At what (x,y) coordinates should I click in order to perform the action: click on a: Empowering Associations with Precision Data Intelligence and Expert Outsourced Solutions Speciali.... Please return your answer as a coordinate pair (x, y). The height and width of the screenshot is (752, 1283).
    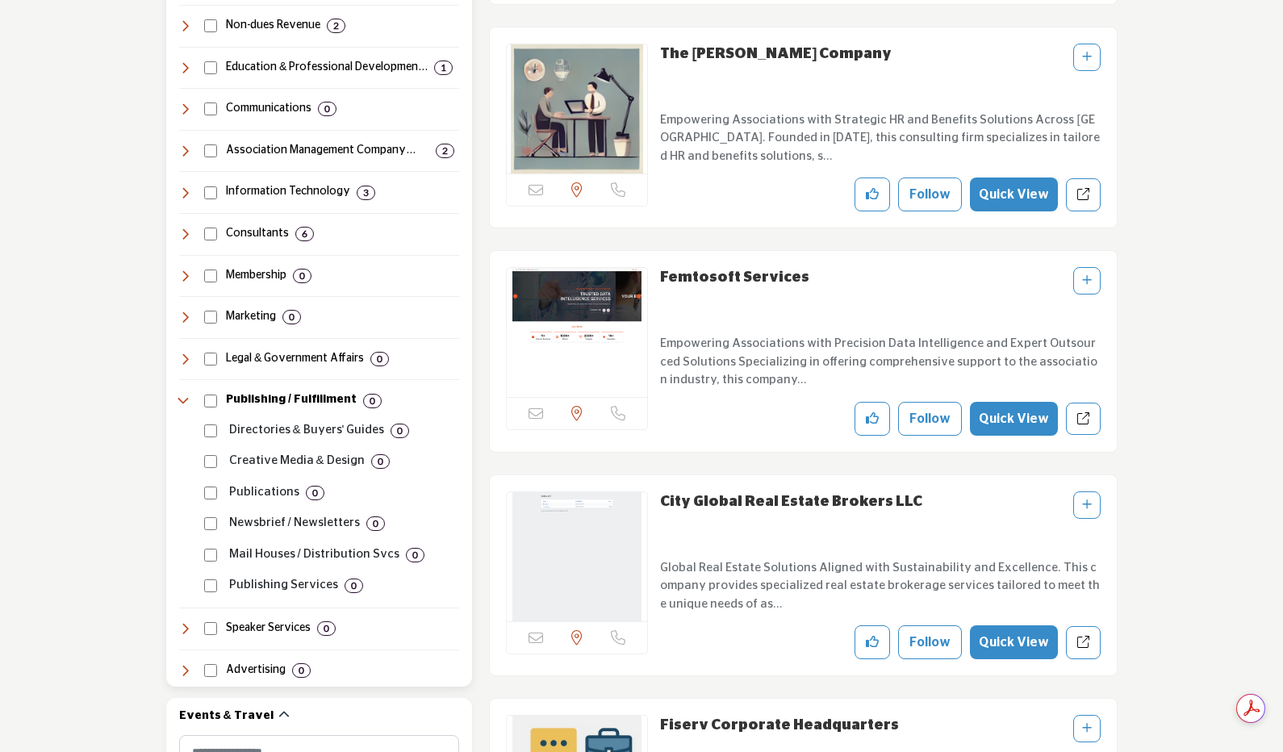
    Looking at the image, I should click on (879, 357).